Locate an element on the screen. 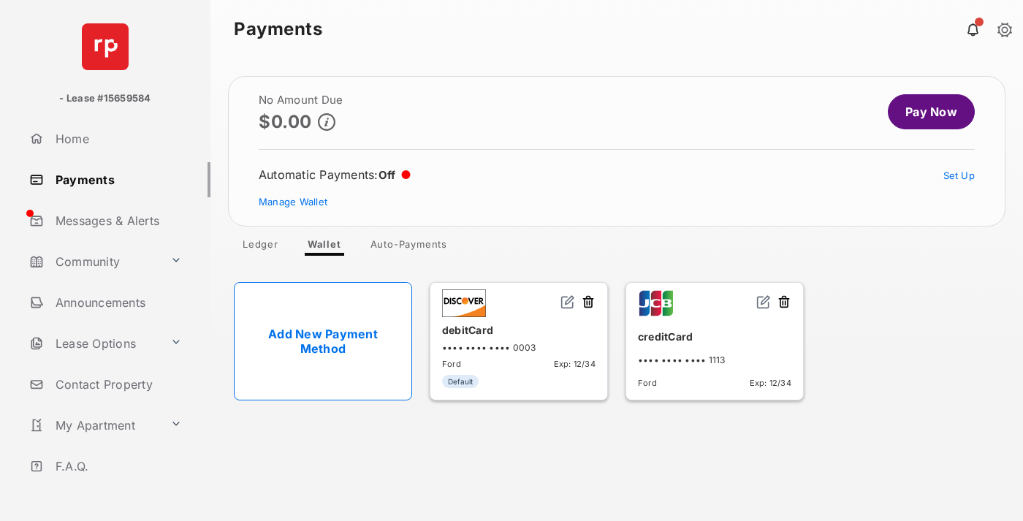 The image size is (1023, 521). strong: Payments is located at coordinates (278, 29).